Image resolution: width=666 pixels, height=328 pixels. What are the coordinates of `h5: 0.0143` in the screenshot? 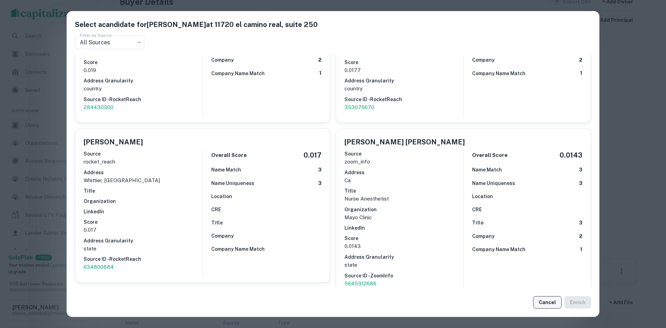 It's located at (571, 155).